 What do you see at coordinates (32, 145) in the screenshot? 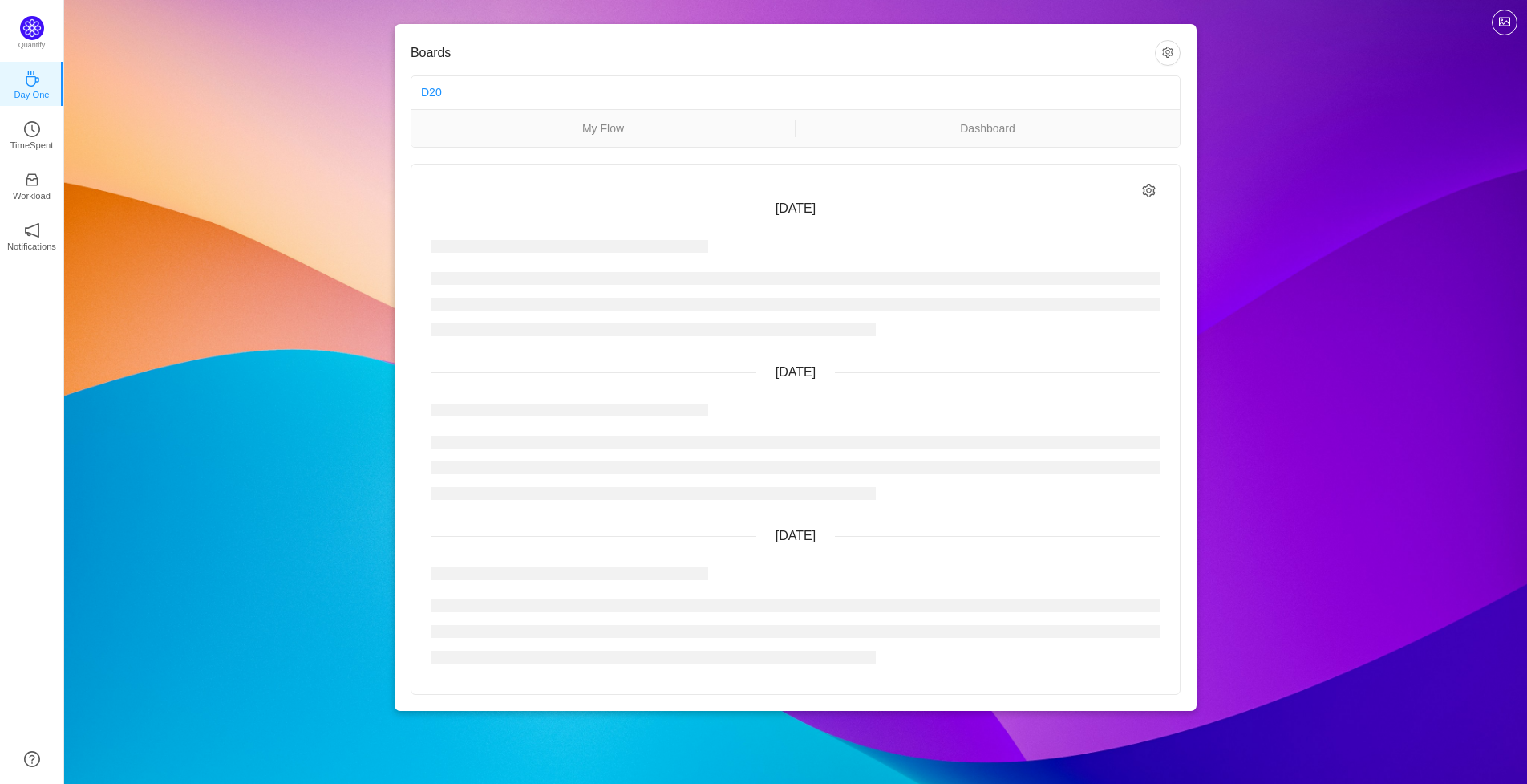
I see `p: TimeSpent` at bounding box center [32, 145].